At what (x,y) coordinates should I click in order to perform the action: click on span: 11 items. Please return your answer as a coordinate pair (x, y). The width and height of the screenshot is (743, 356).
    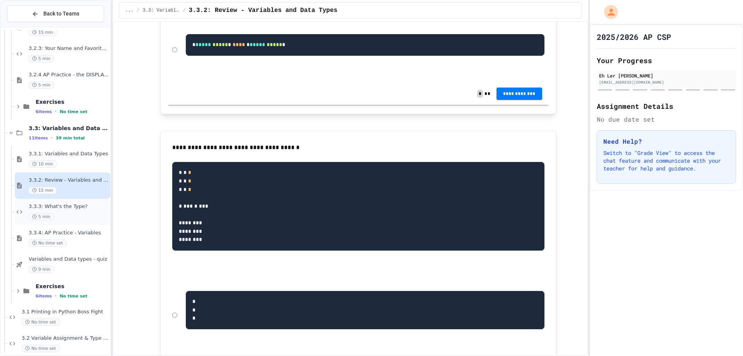
    Looking at the image, I should click on (38, 138).